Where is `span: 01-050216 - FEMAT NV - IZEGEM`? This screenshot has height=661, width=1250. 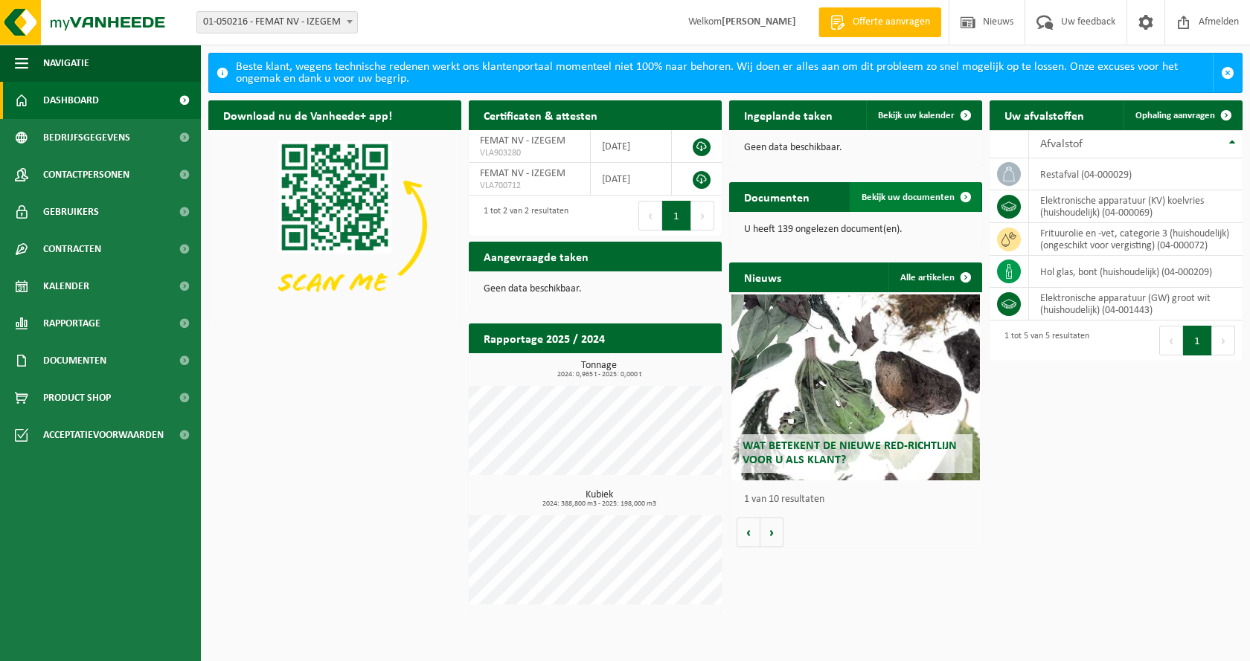
span: 01-050216 - FEMAT NV - IZEGEM is located at coordinates (277, 22).